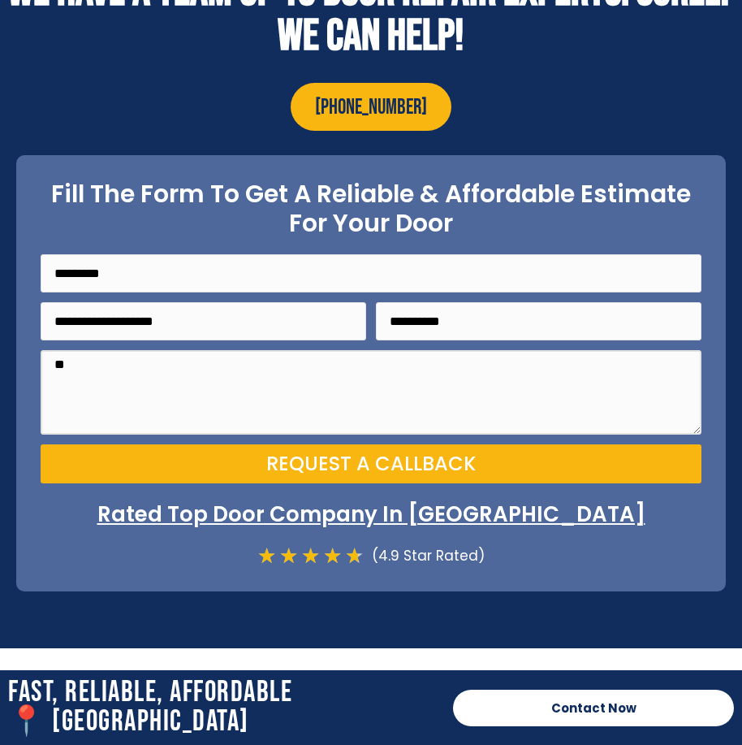  What do you see at coordinates (310, 556) in the screenshot?
I see `div: 4.7/5` at bounding box center [310, 556].